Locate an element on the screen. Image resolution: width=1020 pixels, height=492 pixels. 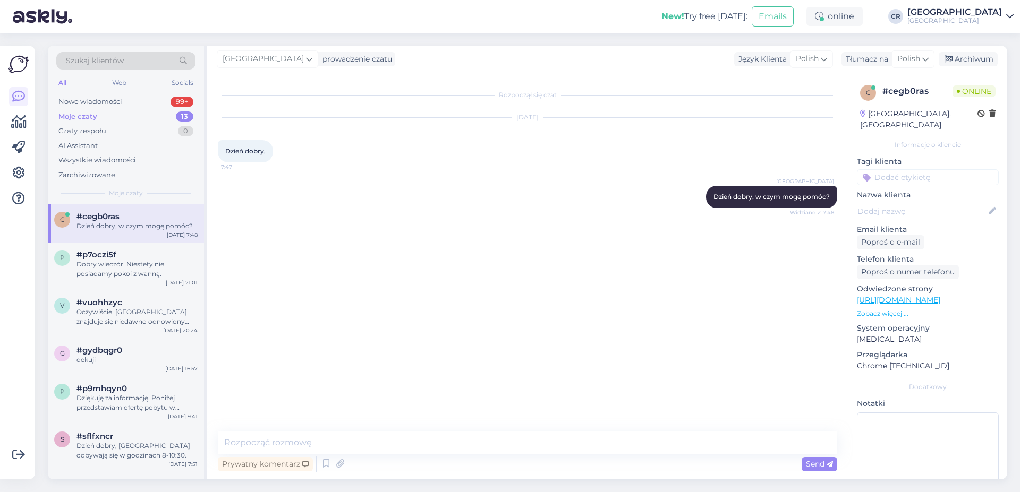
div: online is located at coordinates (834, 16).